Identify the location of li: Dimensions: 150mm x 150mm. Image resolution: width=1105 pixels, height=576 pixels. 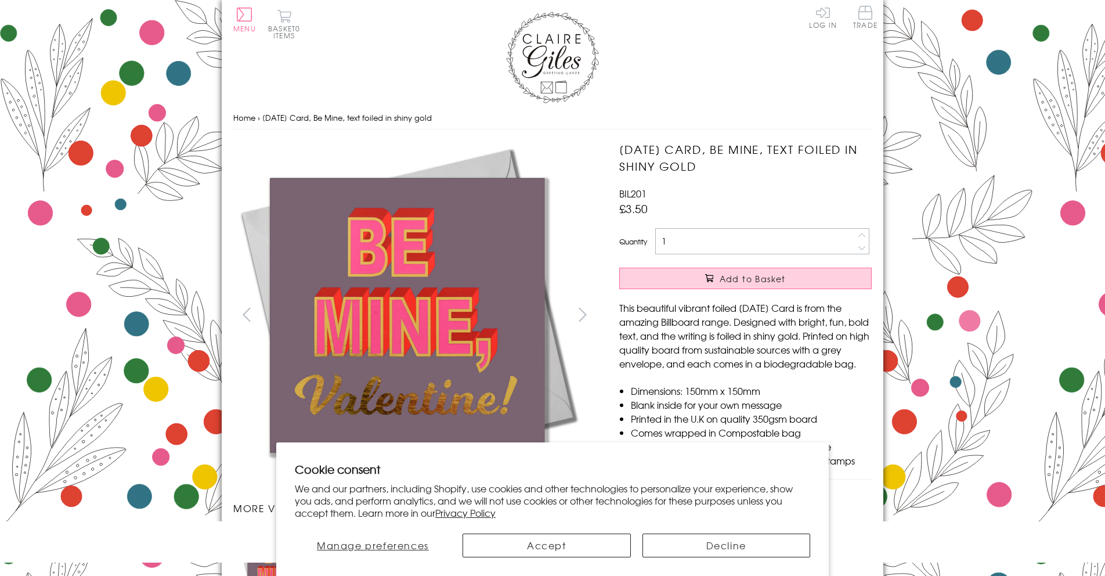
(751, 390).